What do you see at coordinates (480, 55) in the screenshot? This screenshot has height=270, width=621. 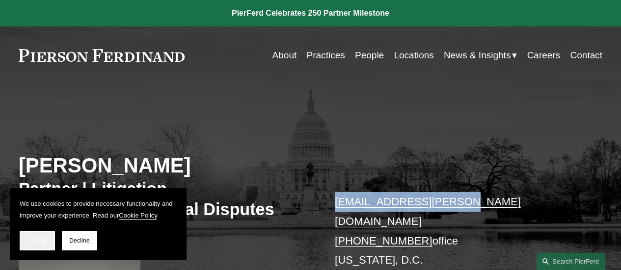 I see `a: folder dropdown` at bounding box center [480, 55].